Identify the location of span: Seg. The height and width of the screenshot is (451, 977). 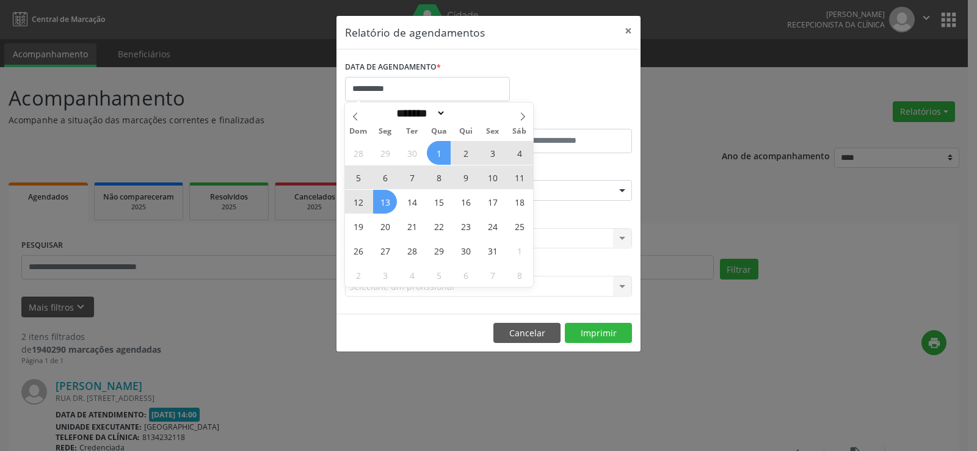
(385, 131).